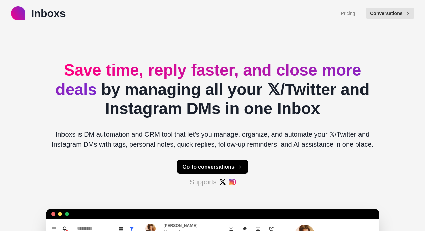 The height and width of the screenshot is (231, 425). What do you see at coordinates (212, 89) in the screenshot?
I see `h2: by managing all your 𝕏/Twitter and Instagram DMs in one Inbox` at bounding box center [212, 89].